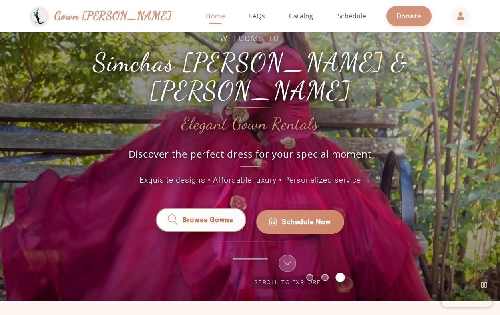  I want to click on img: Gown Gmach Logo, so click(39, 16).